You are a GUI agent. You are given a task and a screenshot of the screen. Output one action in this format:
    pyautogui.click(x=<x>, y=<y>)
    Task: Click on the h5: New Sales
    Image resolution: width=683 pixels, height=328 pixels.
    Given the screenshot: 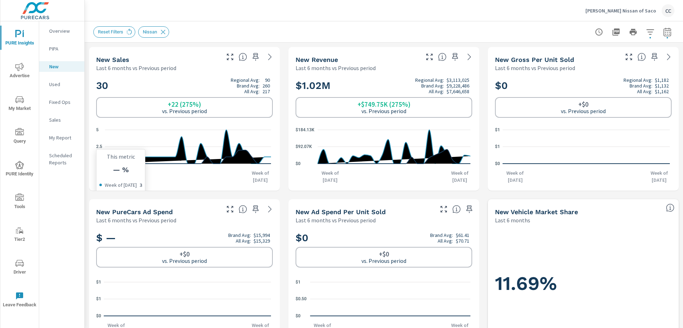 What is the action you would take?
    pyautogui.click(x=112, y=59)
    